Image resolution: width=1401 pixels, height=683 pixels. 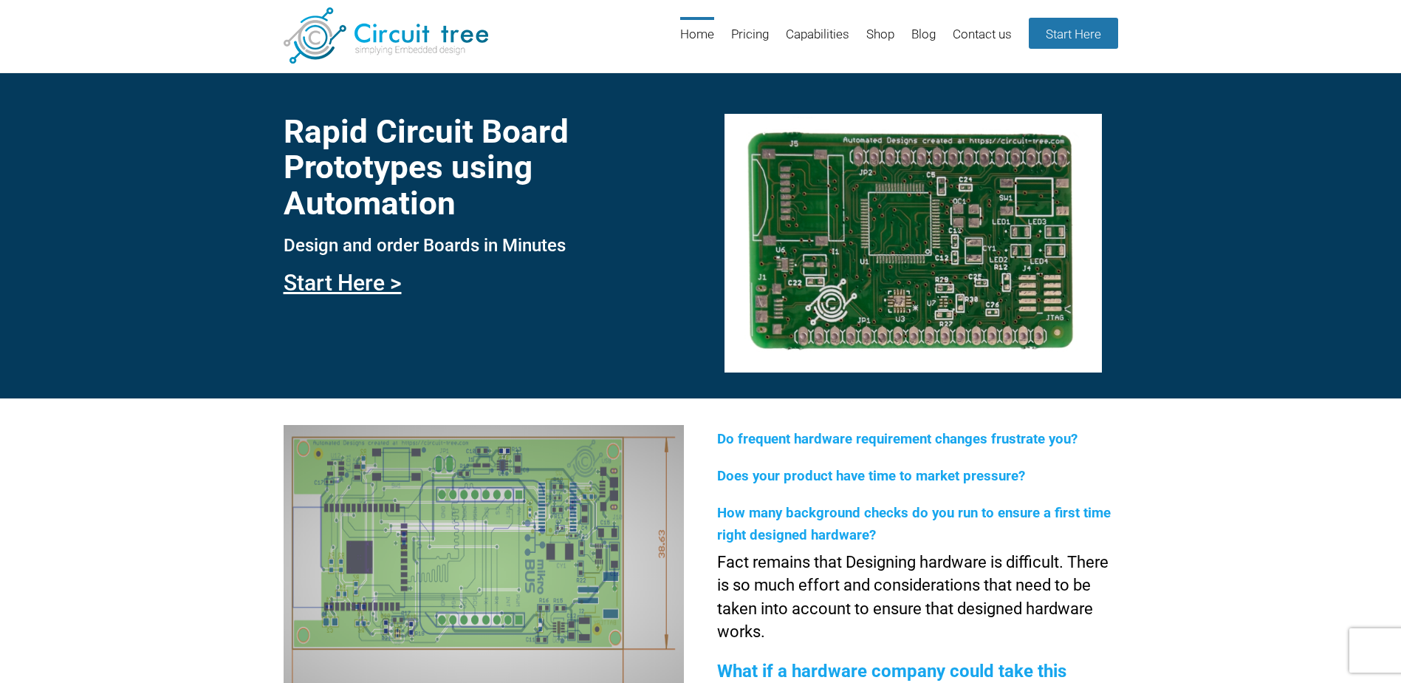 What do you see at coordinates (871, 476) in the screenshot?
I see `span: Does your product have time to market pressure?` at bounding box center [871, 476].